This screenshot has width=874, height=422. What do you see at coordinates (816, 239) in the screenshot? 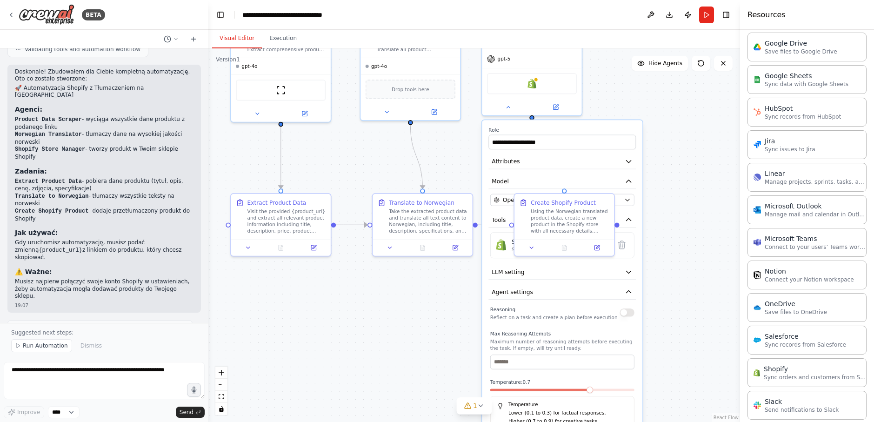
I see `div: Microsoft Teams` at bounding box center [816, 239].